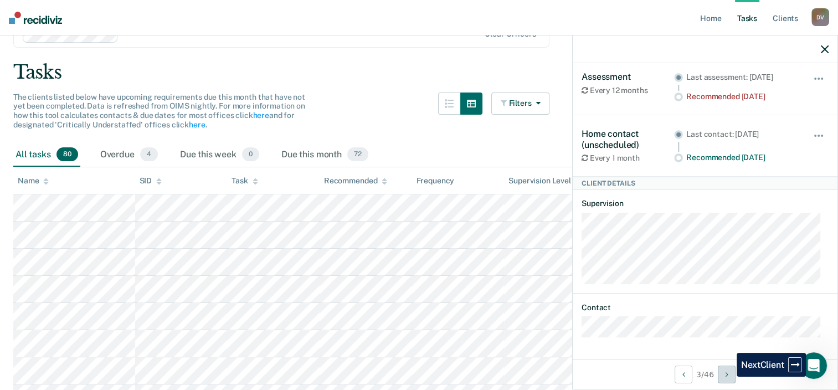  I want to click on span: 0, so click(250, 154).